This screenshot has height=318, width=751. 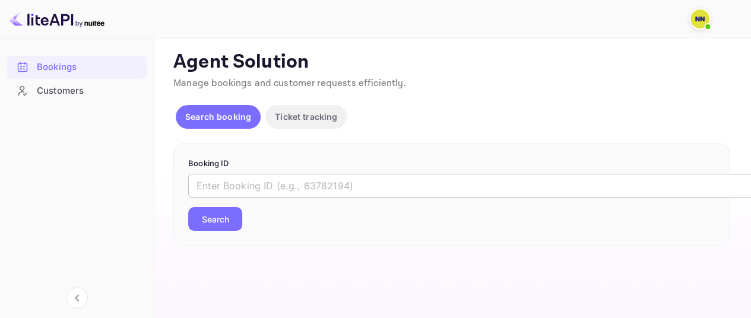 What do you see at coordinates (218, 116) in the screenshot?
I see `p: Search booking` at bounding box center [218, 116].